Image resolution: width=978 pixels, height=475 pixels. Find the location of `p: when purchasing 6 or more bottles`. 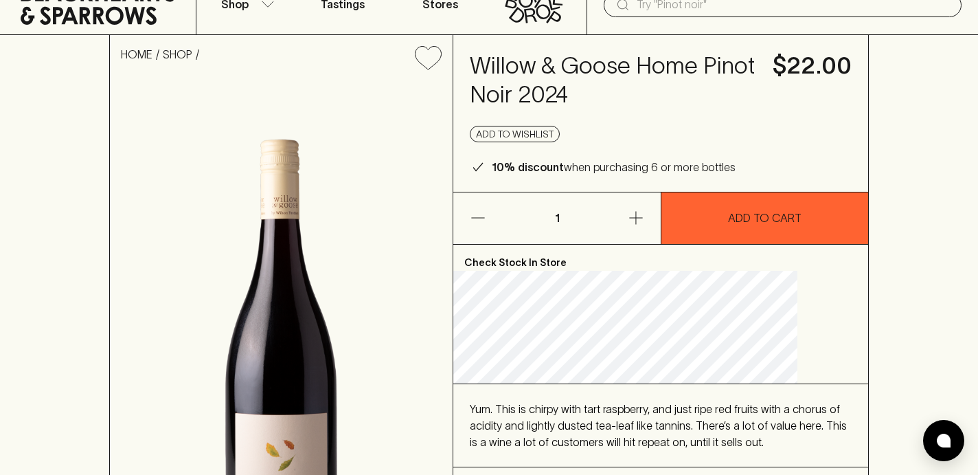

p: when purchasing 6 or more bottles is located at coordinates (614, 167).